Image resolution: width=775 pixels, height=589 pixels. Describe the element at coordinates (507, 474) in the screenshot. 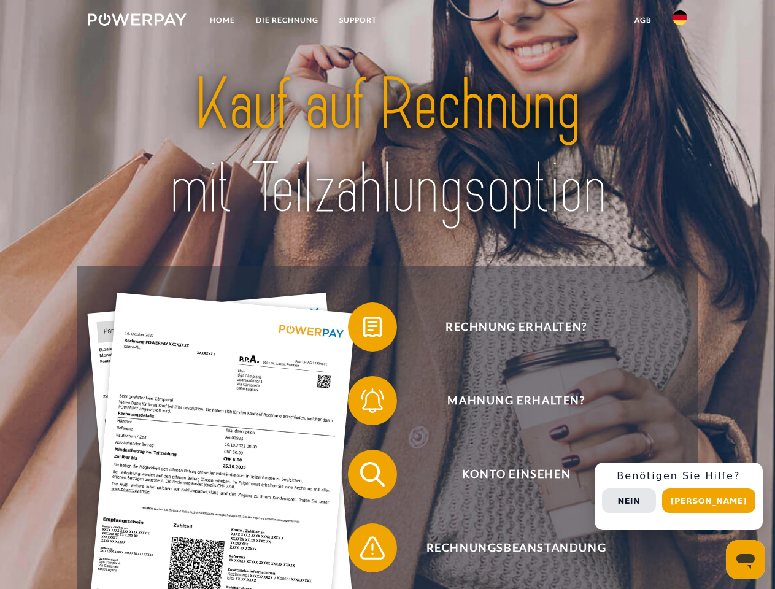

I see `button: Konto einsehen` at that location.